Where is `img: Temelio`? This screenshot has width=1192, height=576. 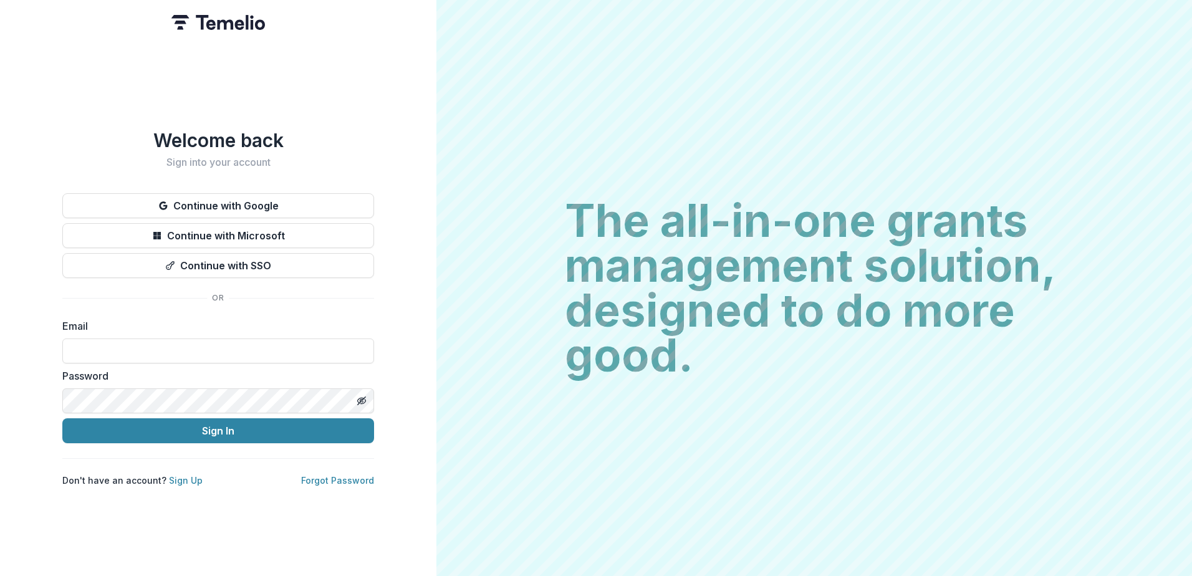 img: Temelio is located at coordinates (218, 22).